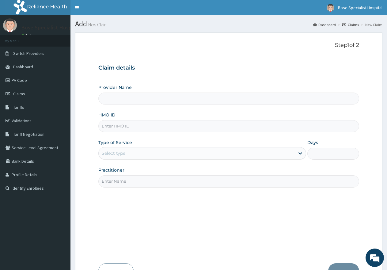 The height and width of the screenshot is (270, 387). I want to click on div: Select type, so click(113, 153).